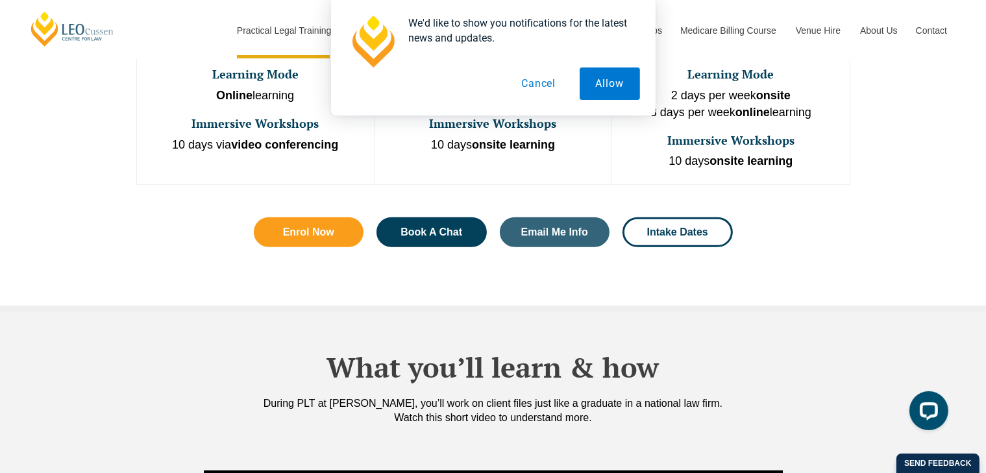  Describe the element at coordinates (432, 232) in the screenshot. I see `a: Book A Chat` at that location.